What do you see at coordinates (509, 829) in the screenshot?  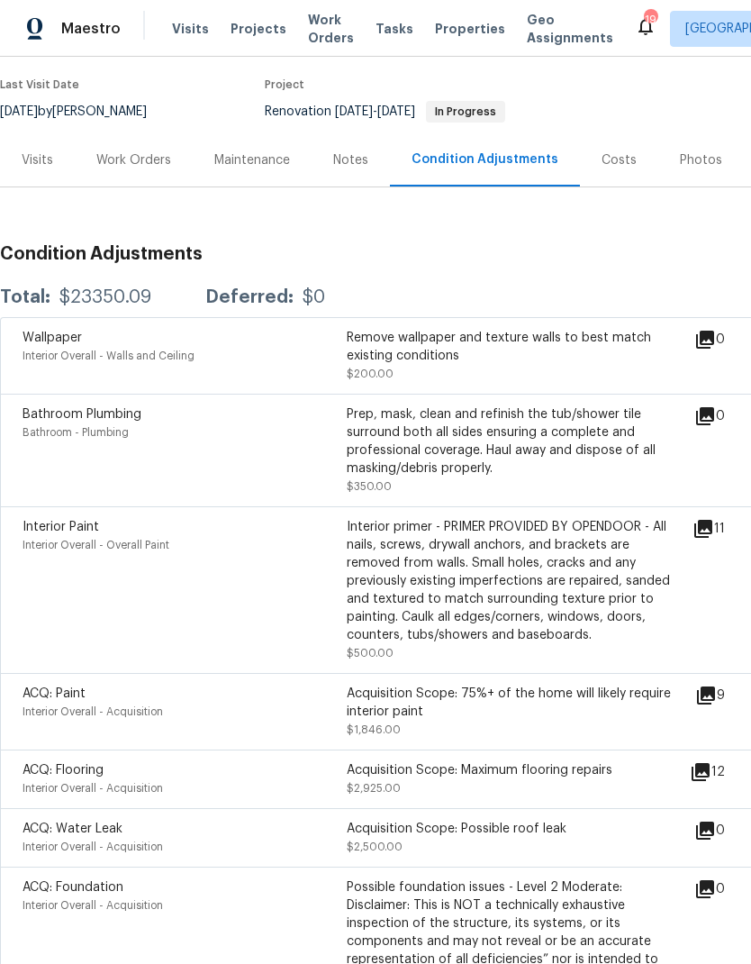 I see `div: Acquisition Scope: Possible roof leak` at bounding box center [509, 829].